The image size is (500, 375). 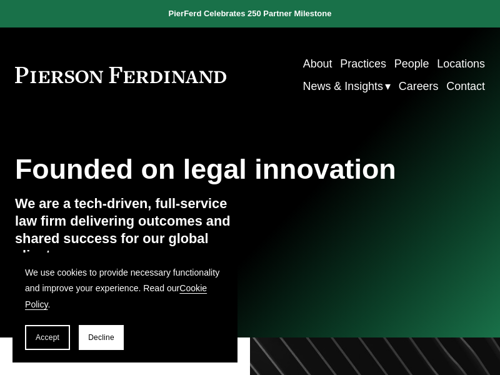 I want to click on span: Accept, so click(x=48, y=338).